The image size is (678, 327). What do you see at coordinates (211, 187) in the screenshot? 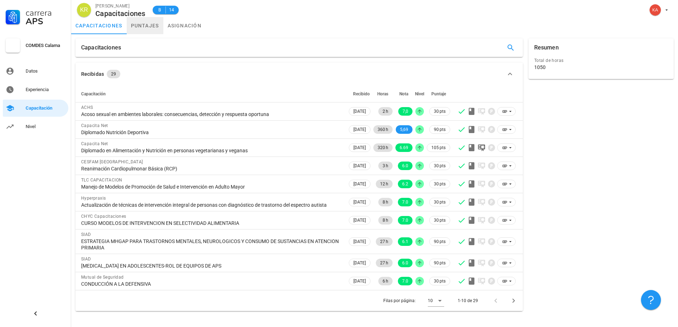
I see `div: Manejo de Modelos de Promoción de Salud e Intervención en Adulto Mayor` at bounding box center [211, 187].